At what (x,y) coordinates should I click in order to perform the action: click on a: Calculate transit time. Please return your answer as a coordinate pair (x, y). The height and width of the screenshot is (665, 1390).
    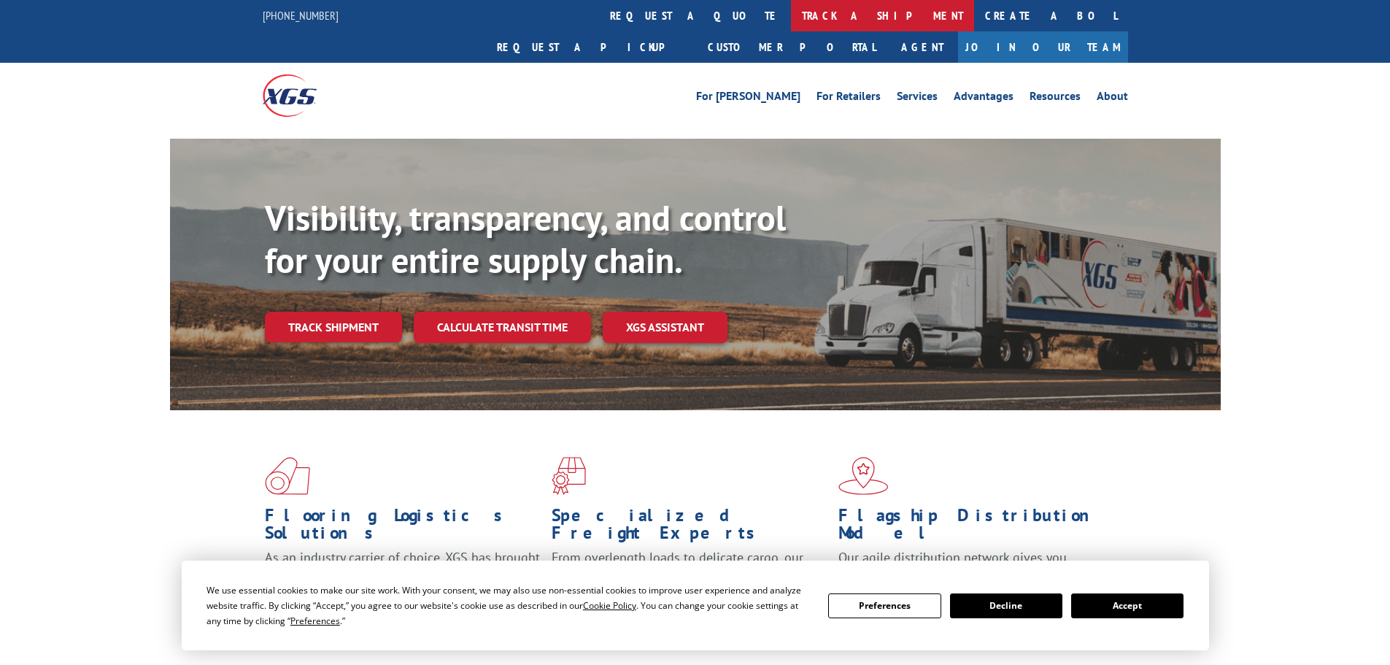
    Looking at the image, I should click on (502, 327).